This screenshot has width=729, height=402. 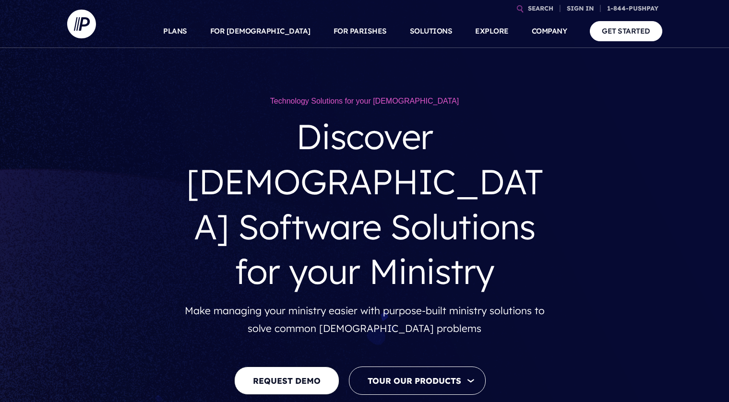 What do you see at coordinates (175, 31) in the screenshot?
I see `a: PLANS` at bounding box center [175, 31].